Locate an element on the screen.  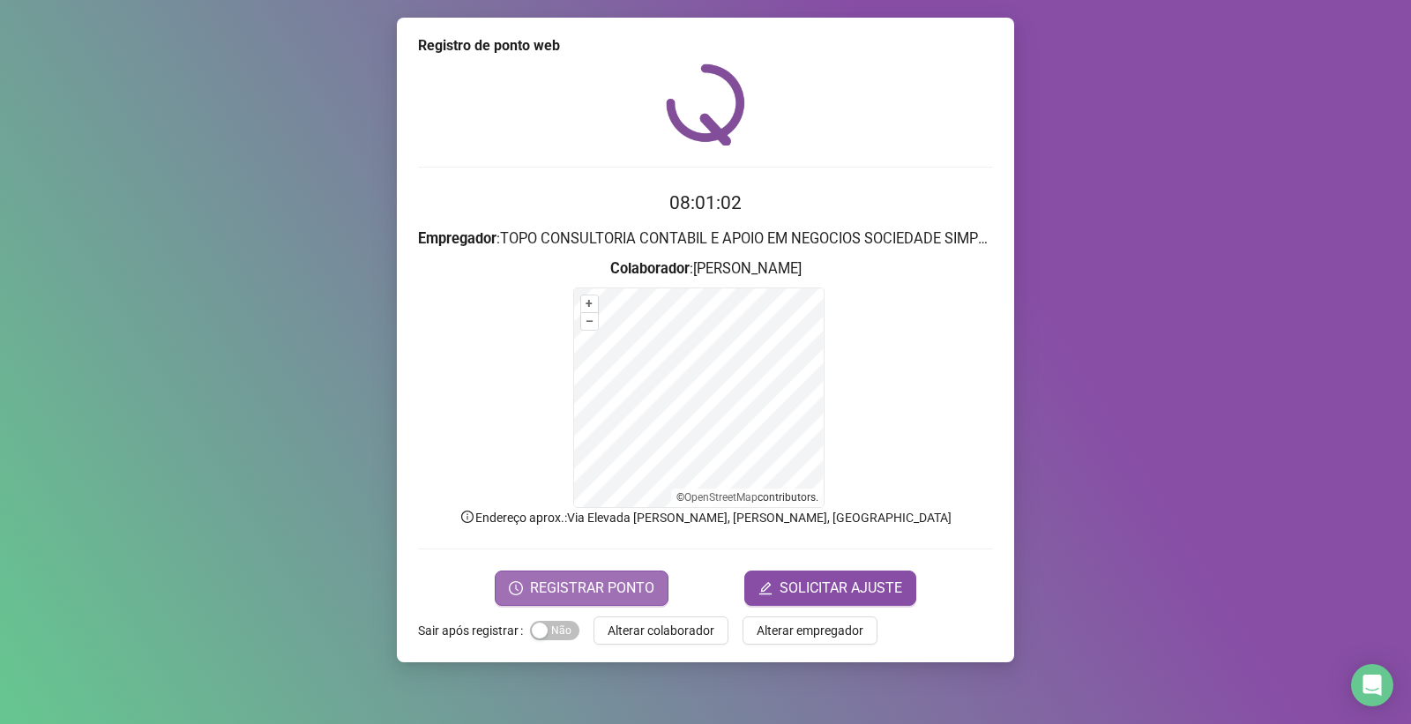
strong: Colaborador is located at coordinates (650, 268).